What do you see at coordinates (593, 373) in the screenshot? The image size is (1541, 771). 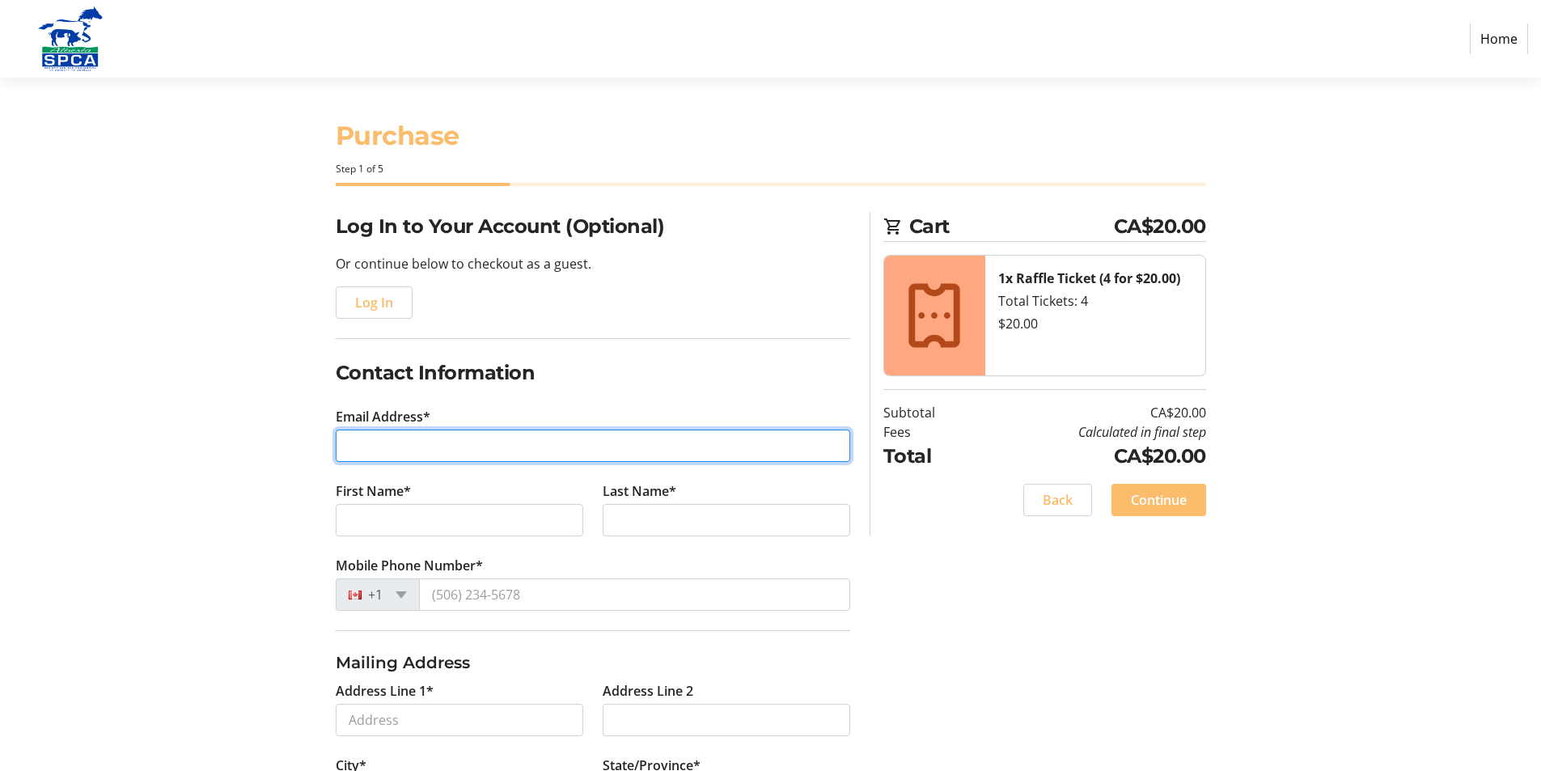 I see `h2: Contact Information` at bounding box center [593, 373].